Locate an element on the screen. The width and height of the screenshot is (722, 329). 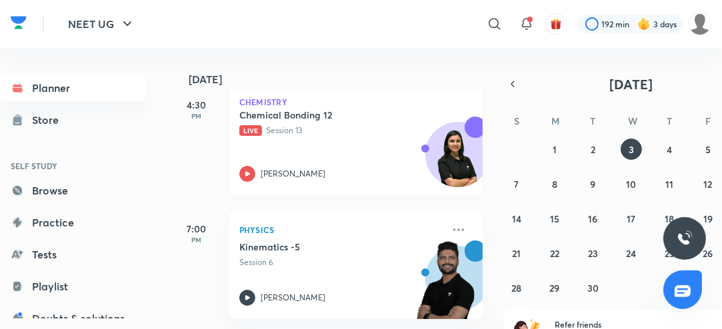
button: September 12, 2025 is located at coordinates (708, 184).